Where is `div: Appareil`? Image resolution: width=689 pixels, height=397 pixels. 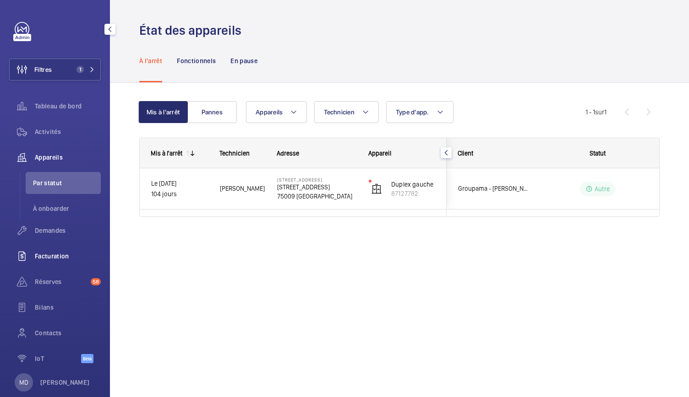
div: Appareil is located at coordinates (402, 153).